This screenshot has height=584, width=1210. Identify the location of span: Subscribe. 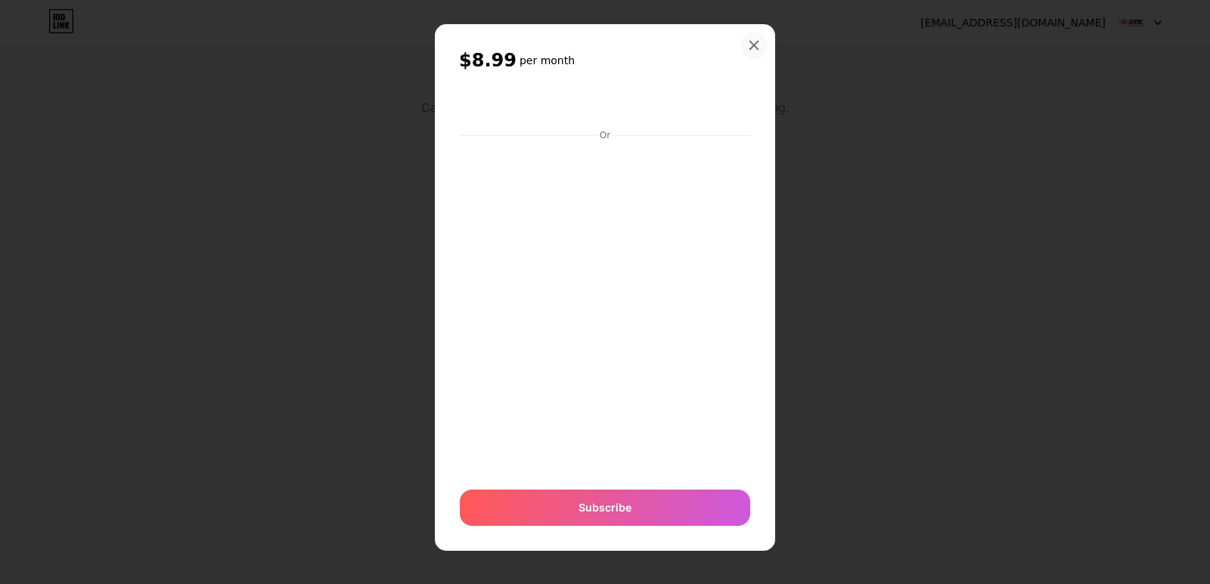
(605, 507).